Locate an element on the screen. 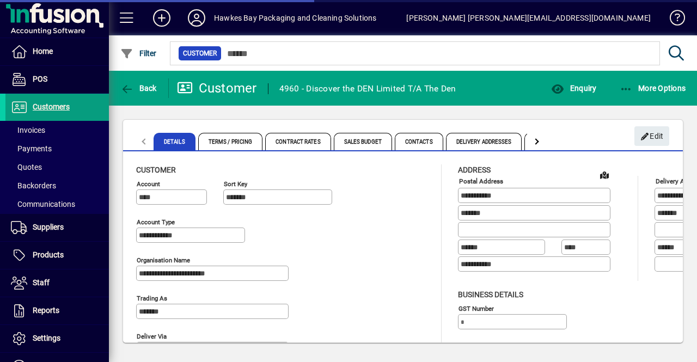 The image size is (697, 362). a: POS is located at coordinates (57, 80).